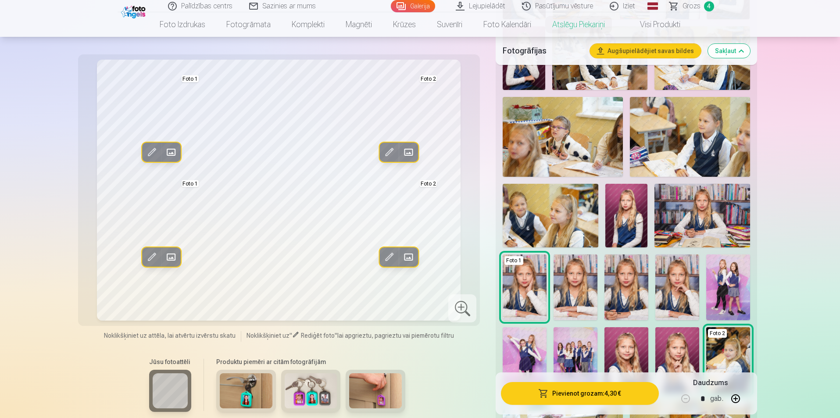 The width and height of the screenshot is (840, 418). What do you see at coordinates (710, 383) in the screenshot?
I see `h5: Daudzums` at bounding box center [710, 383].